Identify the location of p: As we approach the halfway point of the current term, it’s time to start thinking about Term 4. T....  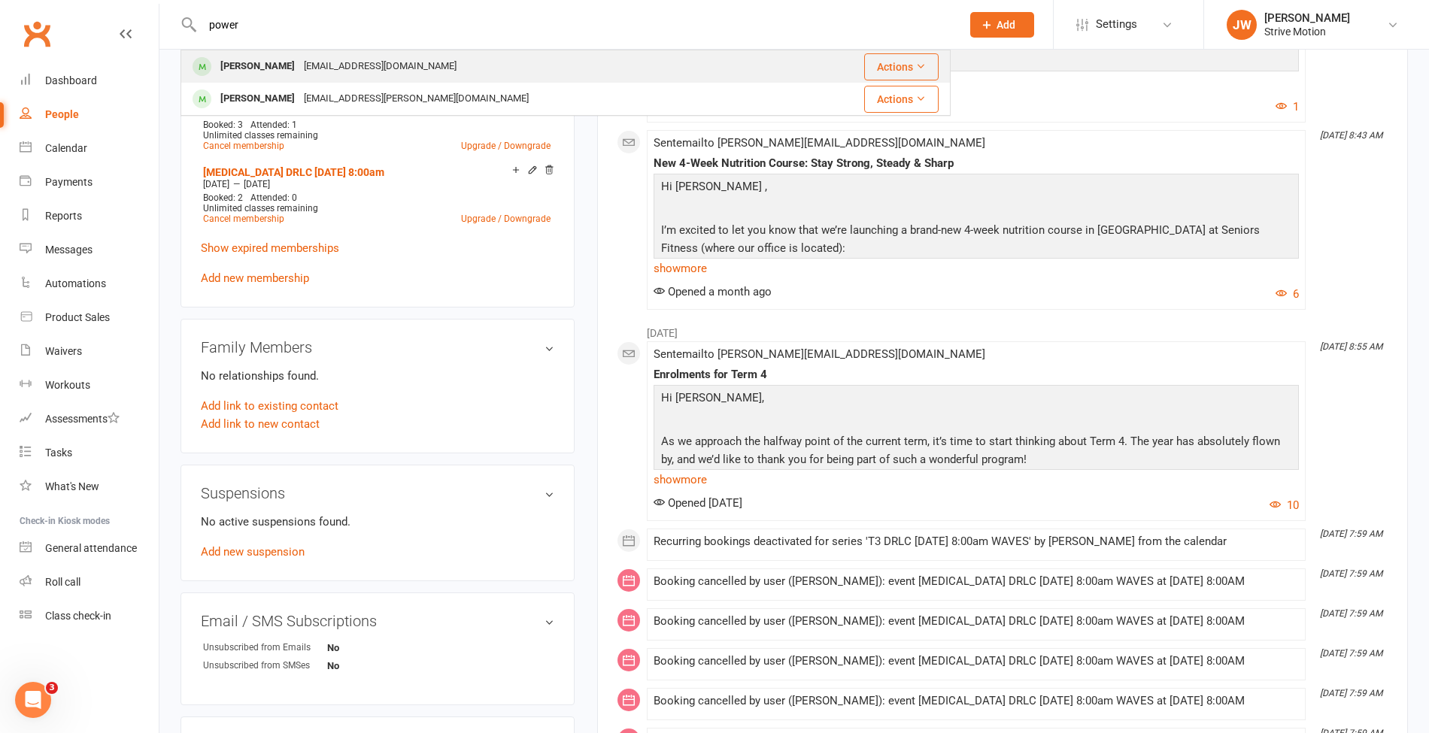
(976, 452).